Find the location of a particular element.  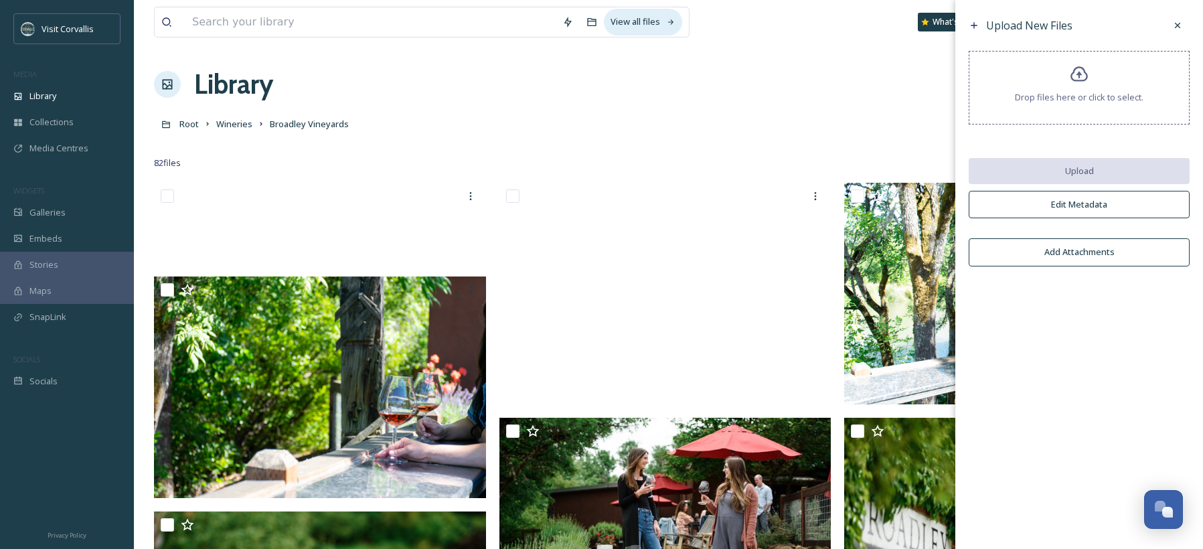

button: Edit Metadata is located at coordinates (1079, 204).